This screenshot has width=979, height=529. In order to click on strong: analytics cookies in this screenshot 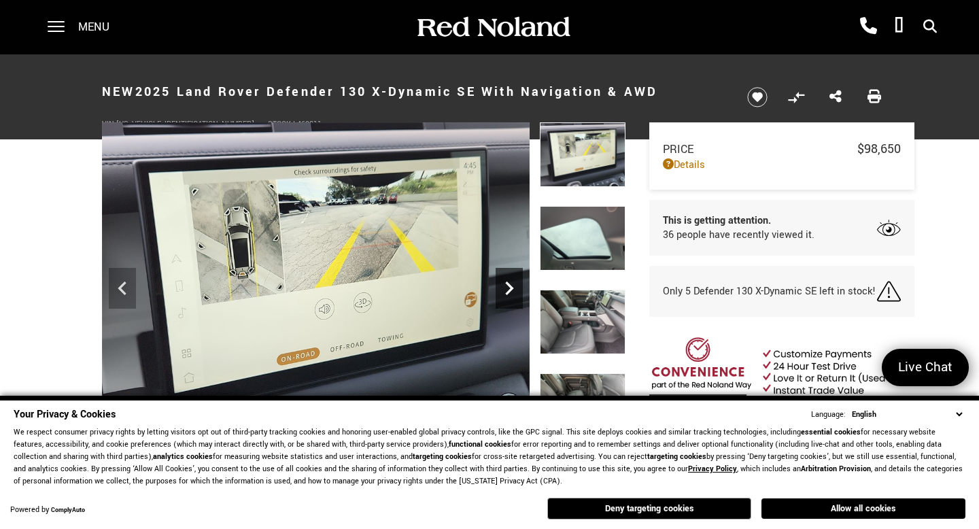, I will do `click(183, 456)`.